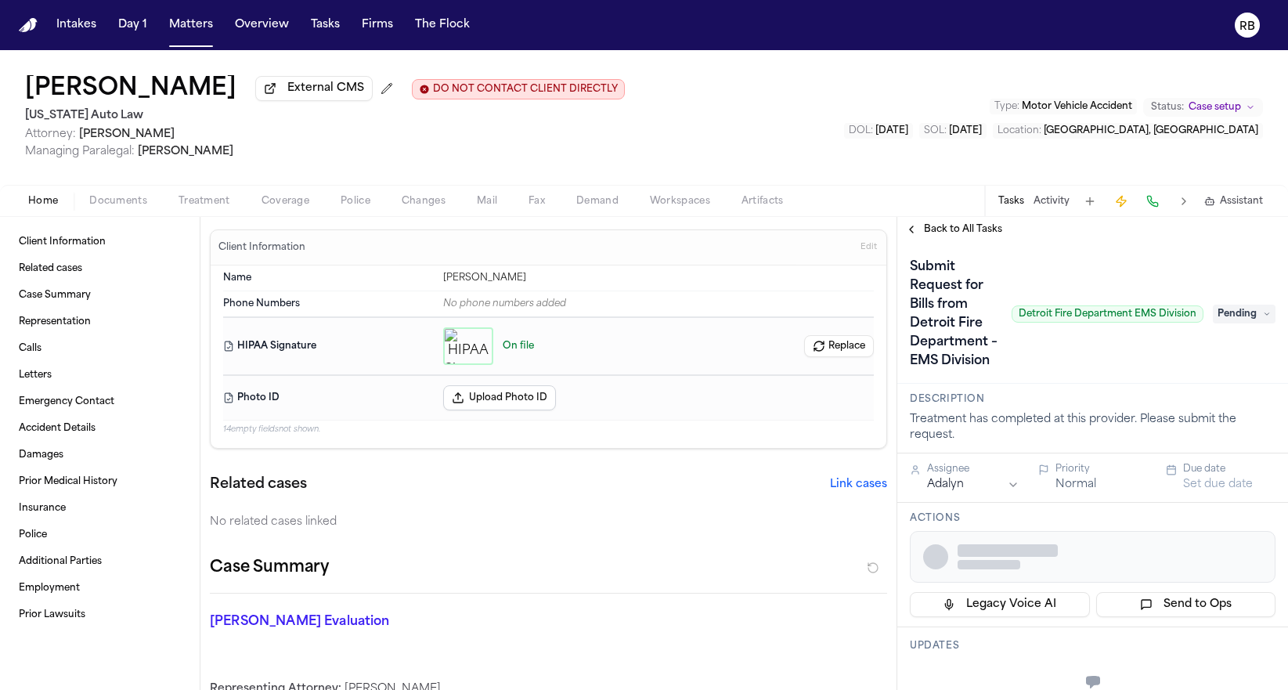  What do you see at coordinates (525, 89) in the screenshot?
I see `span: DO NOT CONTACT CLIENT DIRECTLY` at bounding box center [525, 89].